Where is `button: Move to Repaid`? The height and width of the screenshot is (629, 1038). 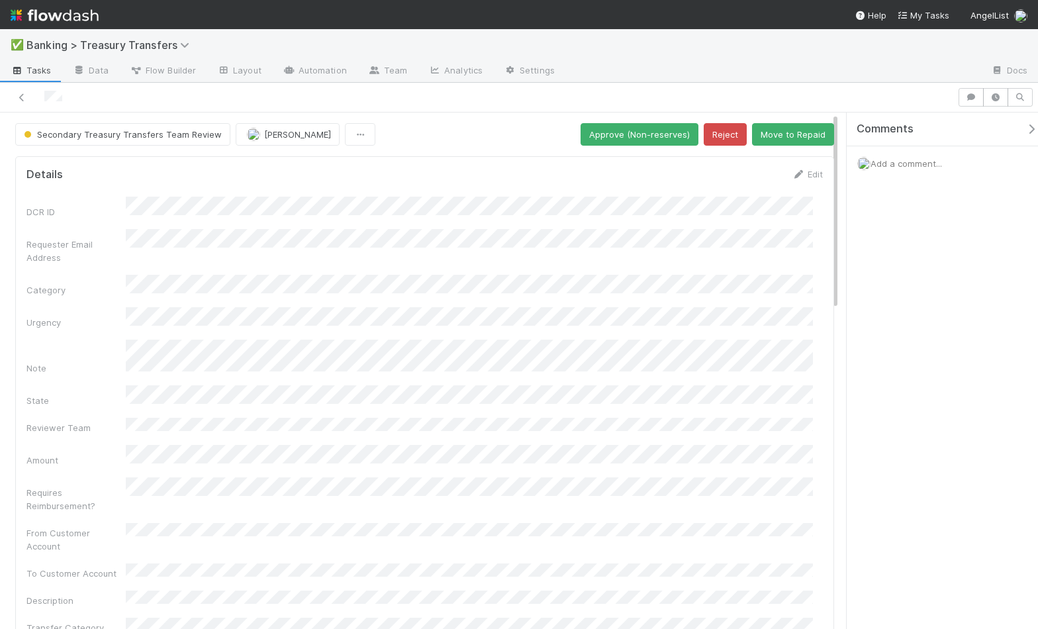
button: Move to Repaid is located at coordinates (793, 134).